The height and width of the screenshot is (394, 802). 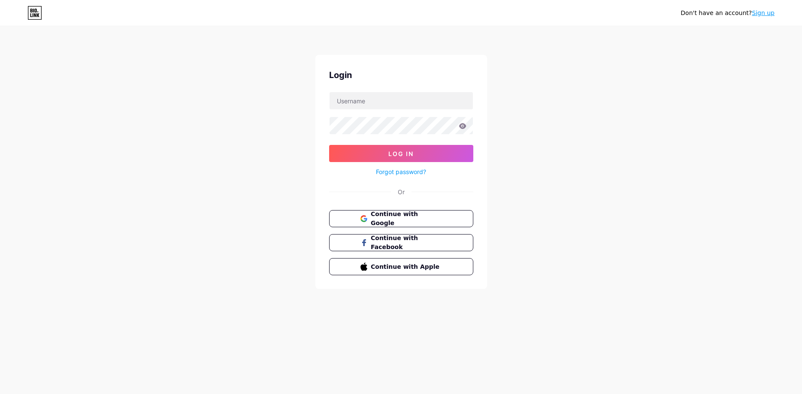 What do you see at coordinates (727, 13) in the screenshot?
I see `div: Don't have an account?` at bounding box center [727, 13].